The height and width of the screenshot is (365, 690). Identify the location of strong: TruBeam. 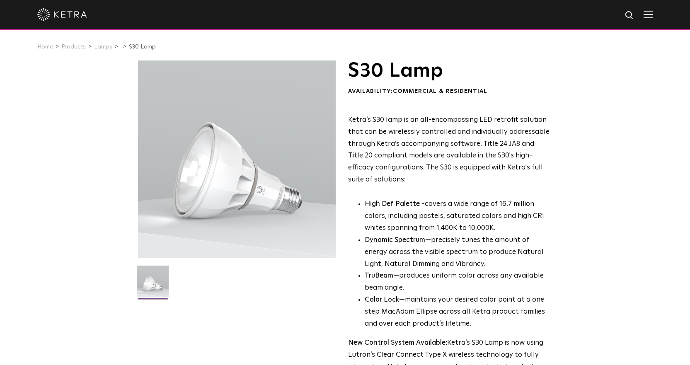
(379, 276).